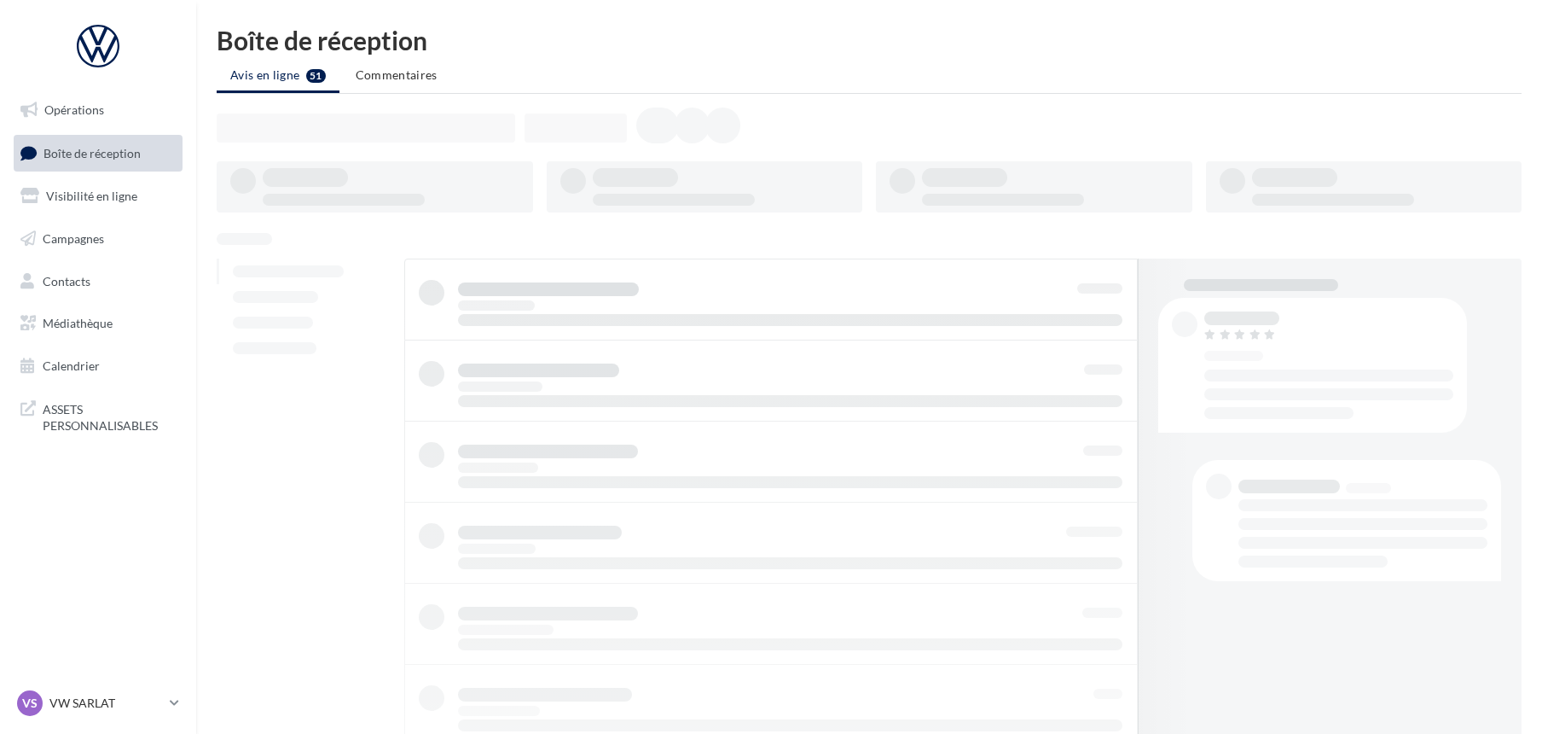  I want to click on a: Boîte de réception, so click(98, 153).